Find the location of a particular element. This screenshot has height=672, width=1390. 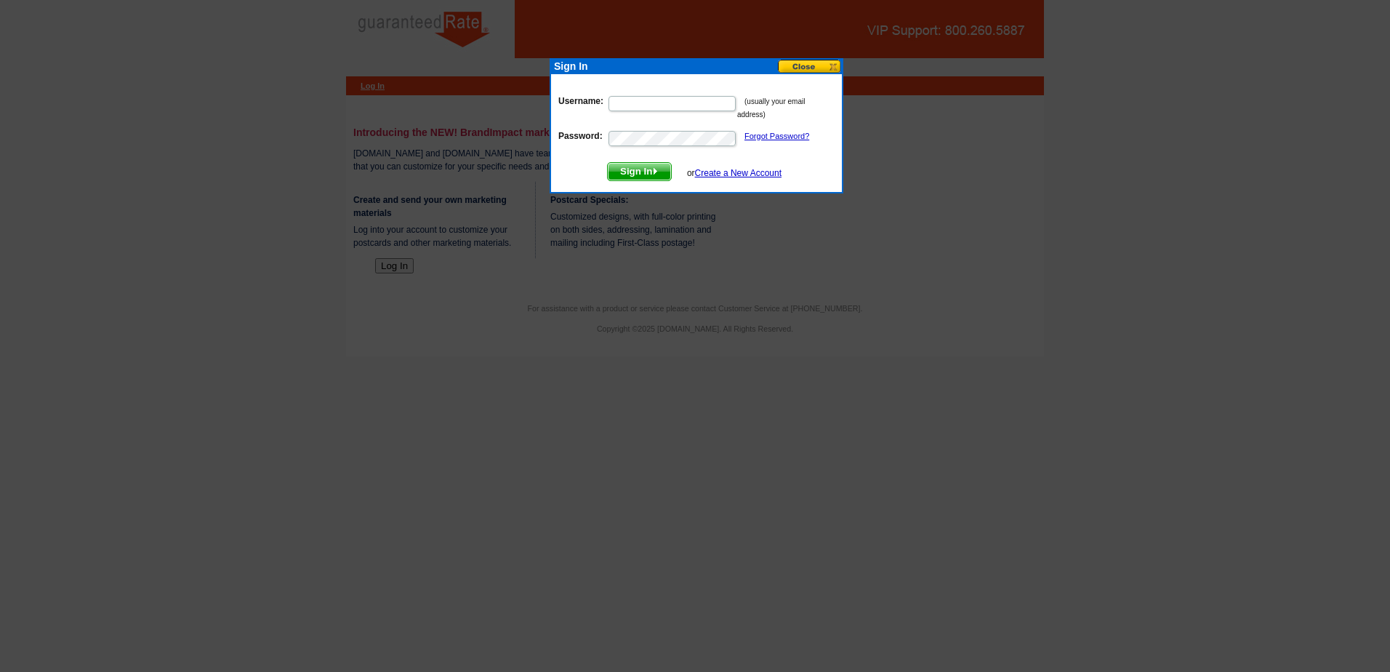

label: Password: is located at coordinates (582, 136).